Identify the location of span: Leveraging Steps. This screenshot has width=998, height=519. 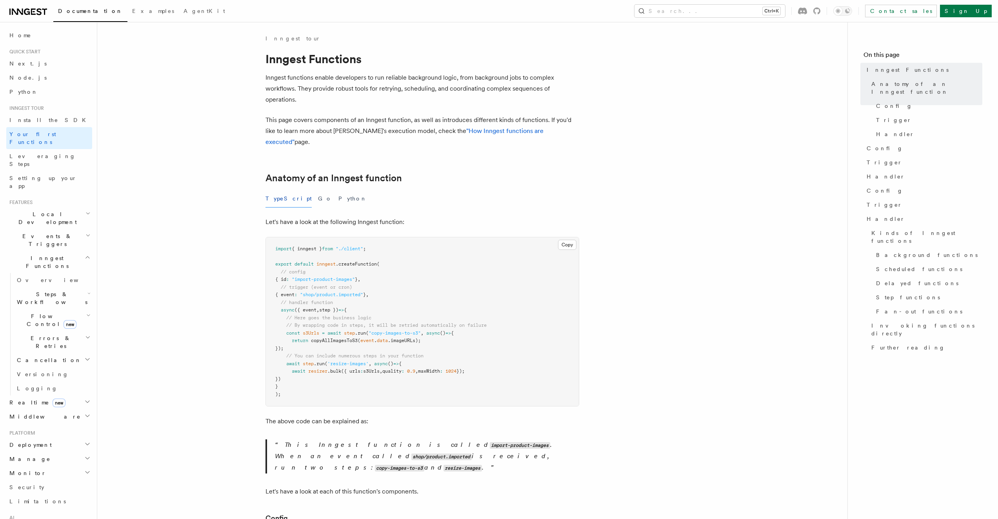
(42, 160).